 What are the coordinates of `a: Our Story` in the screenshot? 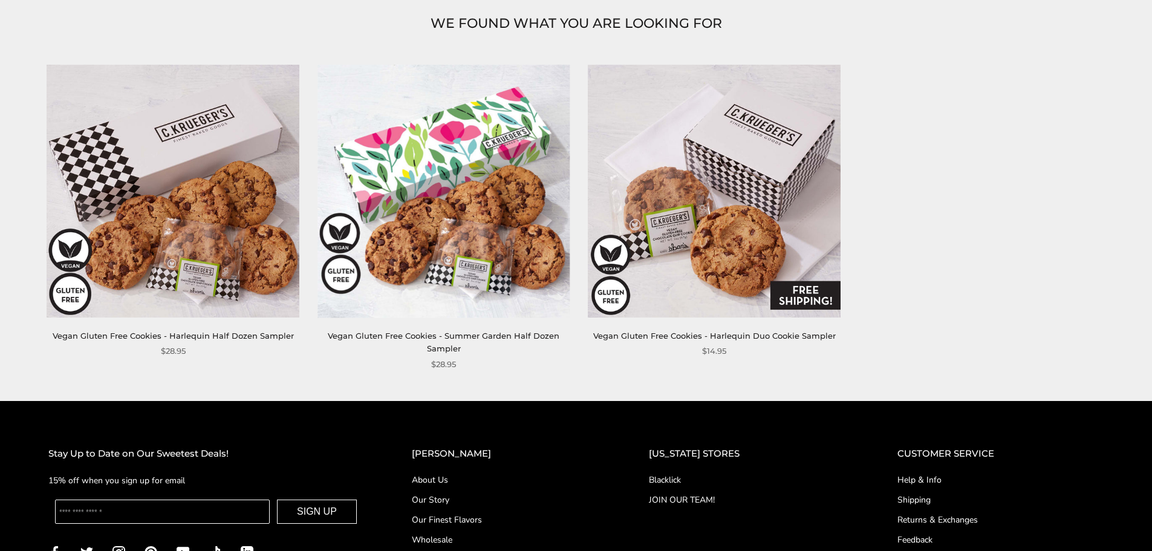 It's located at (506, 500).